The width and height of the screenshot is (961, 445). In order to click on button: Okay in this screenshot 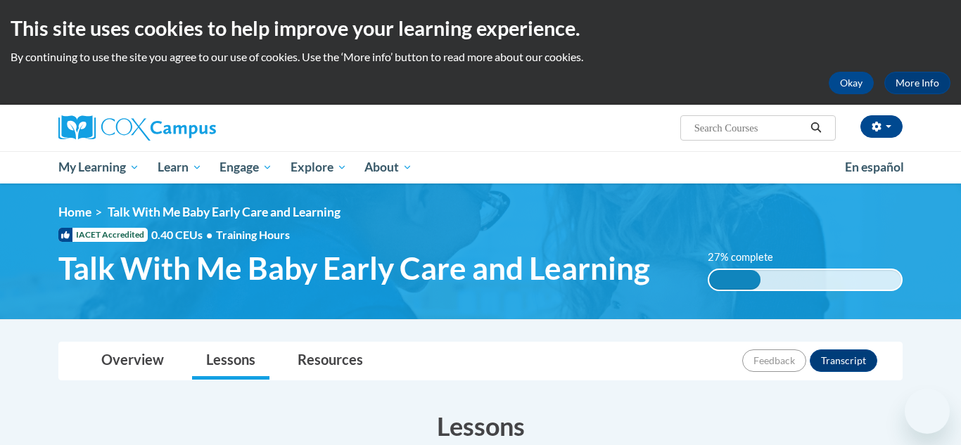, I will do `click(851, 83)`.